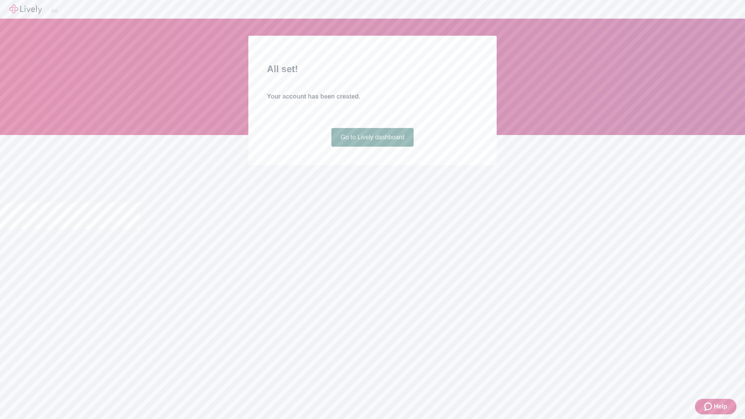 Image resolution: width=745 pixels, height=419 pixels. What do you see at coordinates (709, 407) in the screenshot?
I see `svg: Zendesk support icon` at bounding box center [709, 407].